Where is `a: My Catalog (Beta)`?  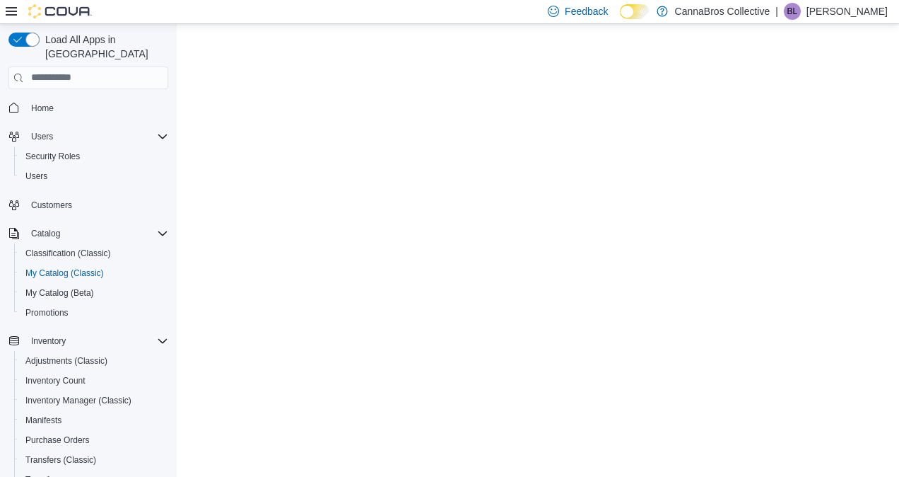 a: My Catalog (Beta) is located at coordinates (59, 293).